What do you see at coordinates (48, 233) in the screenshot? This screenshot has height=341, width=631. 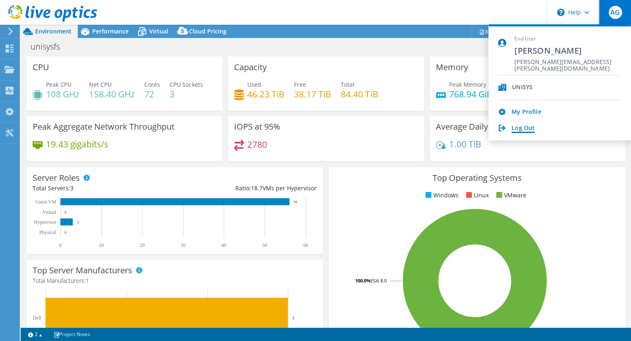 I see `text: Physical` at bounding box center [48, 233].